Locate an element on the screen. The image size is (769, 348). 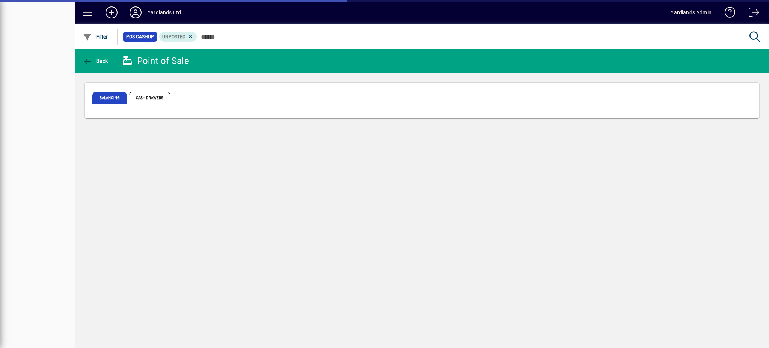
a: Logout is located at coordinates (751, 14).